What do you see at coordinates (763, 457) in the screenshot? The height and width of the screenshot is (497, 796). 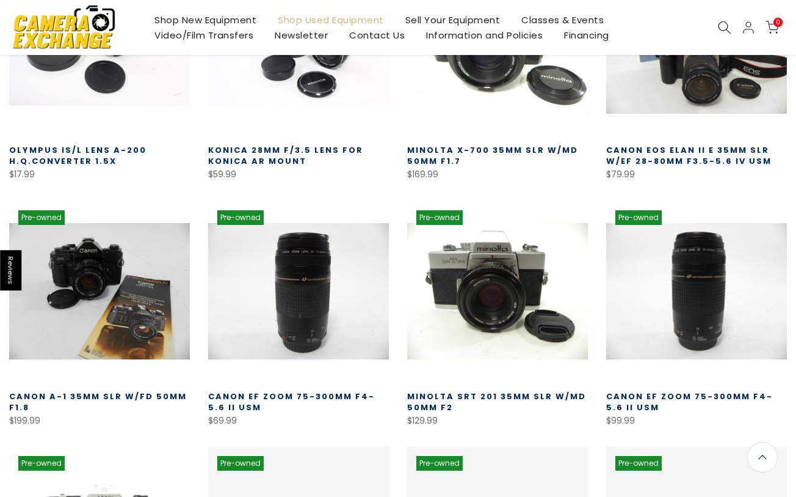 I see `a: Back to the top` at bounding box center [763, 457].